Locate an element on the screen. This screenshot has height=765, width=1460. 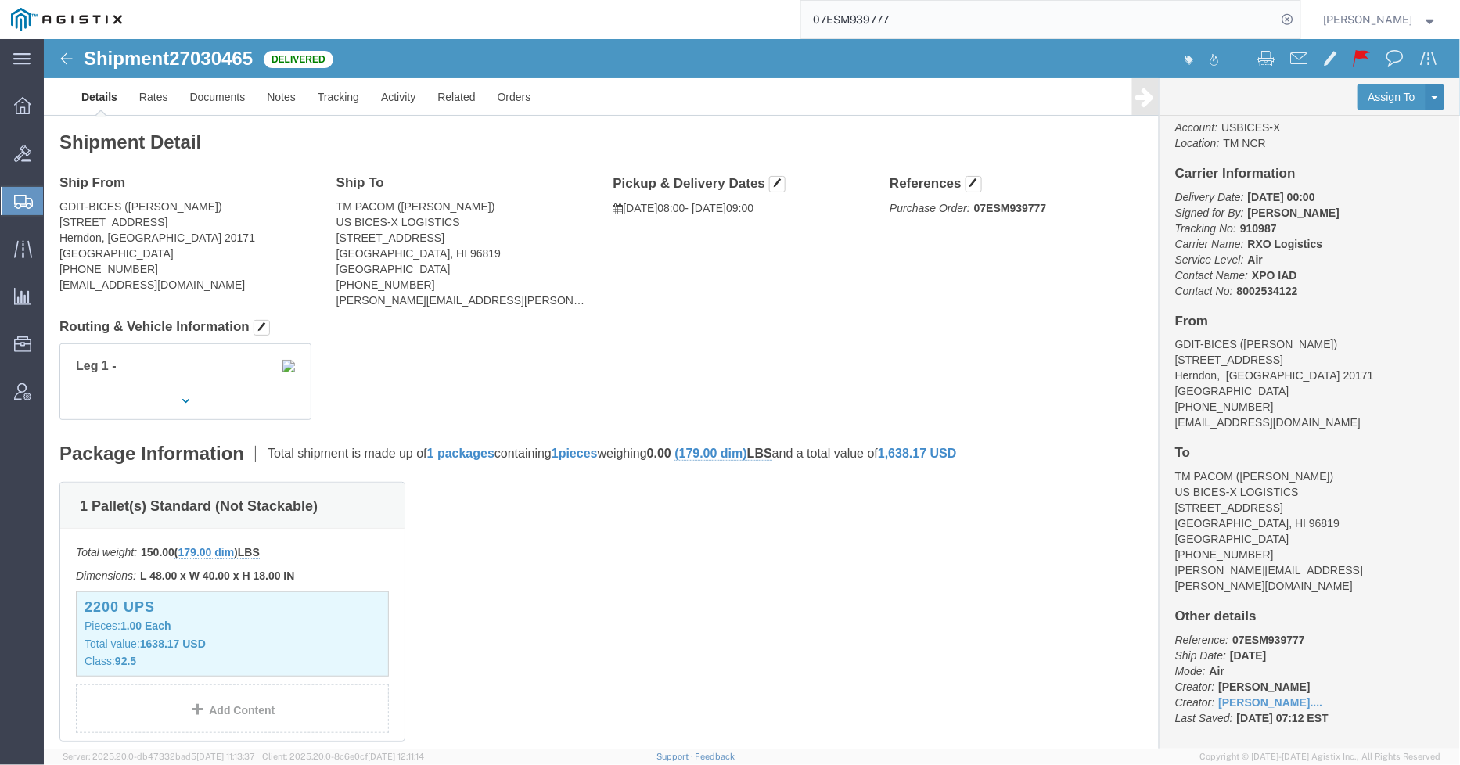
span: Client: 2025.20.0-8c6e0cf is located at coordinates (343, 757).